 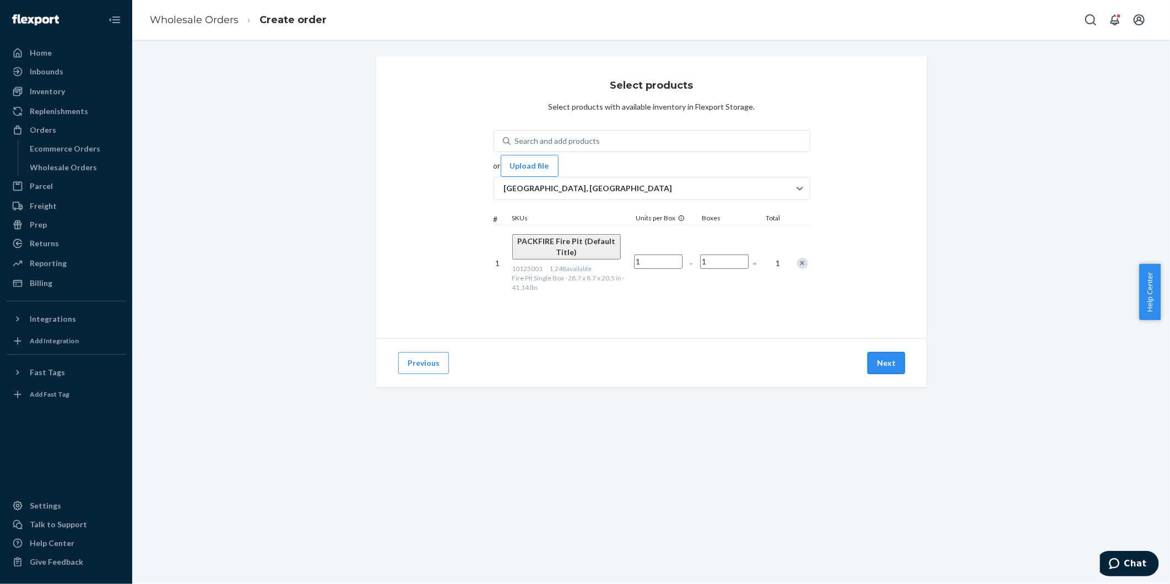 What do you see at coordinates (566, 247) in the screenshot?
I see `button: PACKFIRE Fire Pit (Default Title)` at bounding box center [566, 247].